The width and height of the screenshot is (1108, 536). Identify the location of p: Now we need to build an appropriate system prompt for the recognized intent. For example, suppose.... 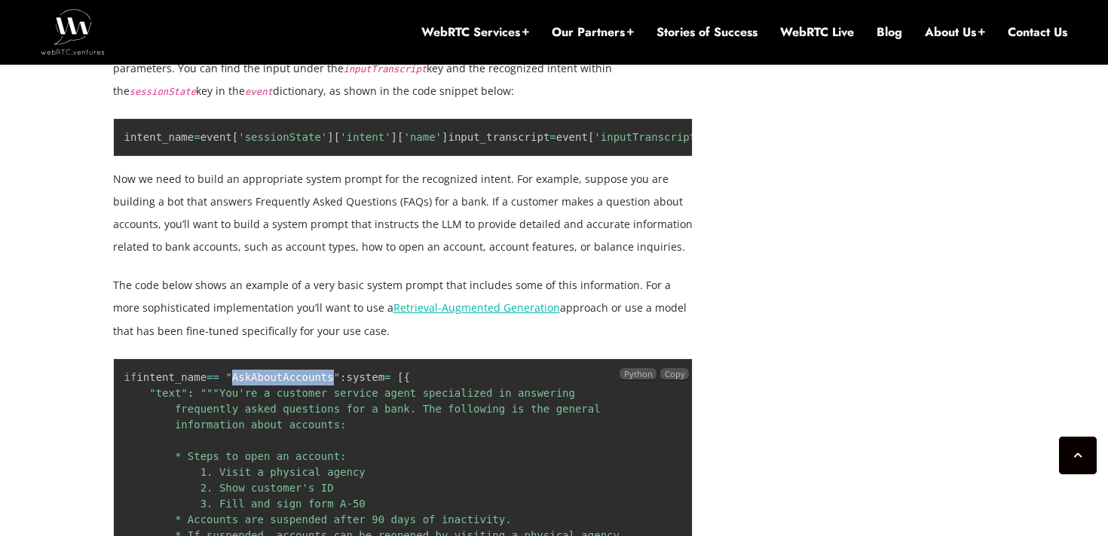
(403, 213).